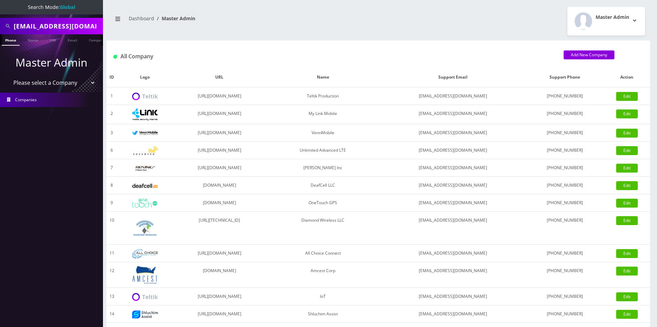 The image size is (657, 327). What do you see at coordinates (219, 77) in the screenshot?
I see `th: URL` at bounding box center [219, 77].